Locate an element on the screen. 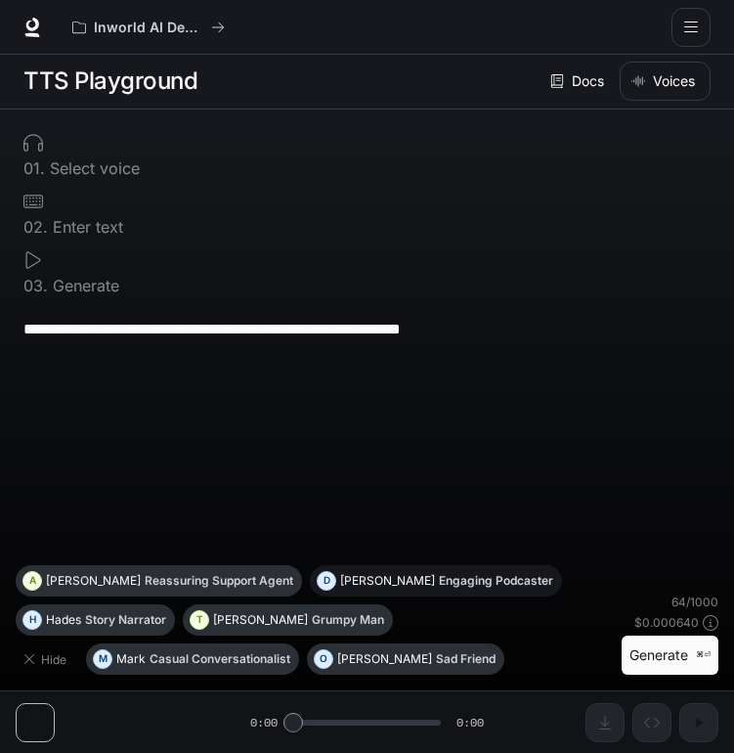 The height and width of the screenshot is (753, 734). p: 0 1 . is located at coordinates (34, 168).